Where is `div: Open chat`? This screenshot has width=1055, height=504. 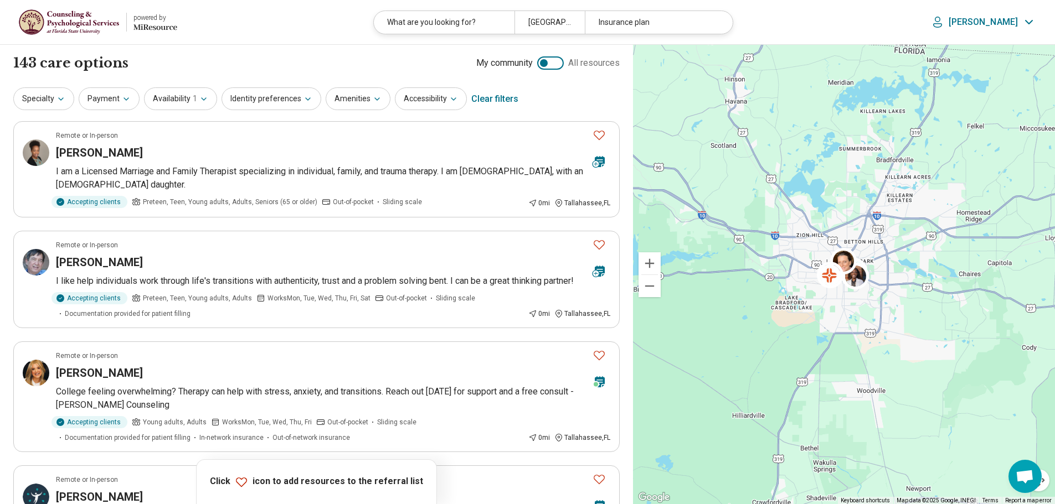
div: Open chat is located at coordinates (1025, 477).